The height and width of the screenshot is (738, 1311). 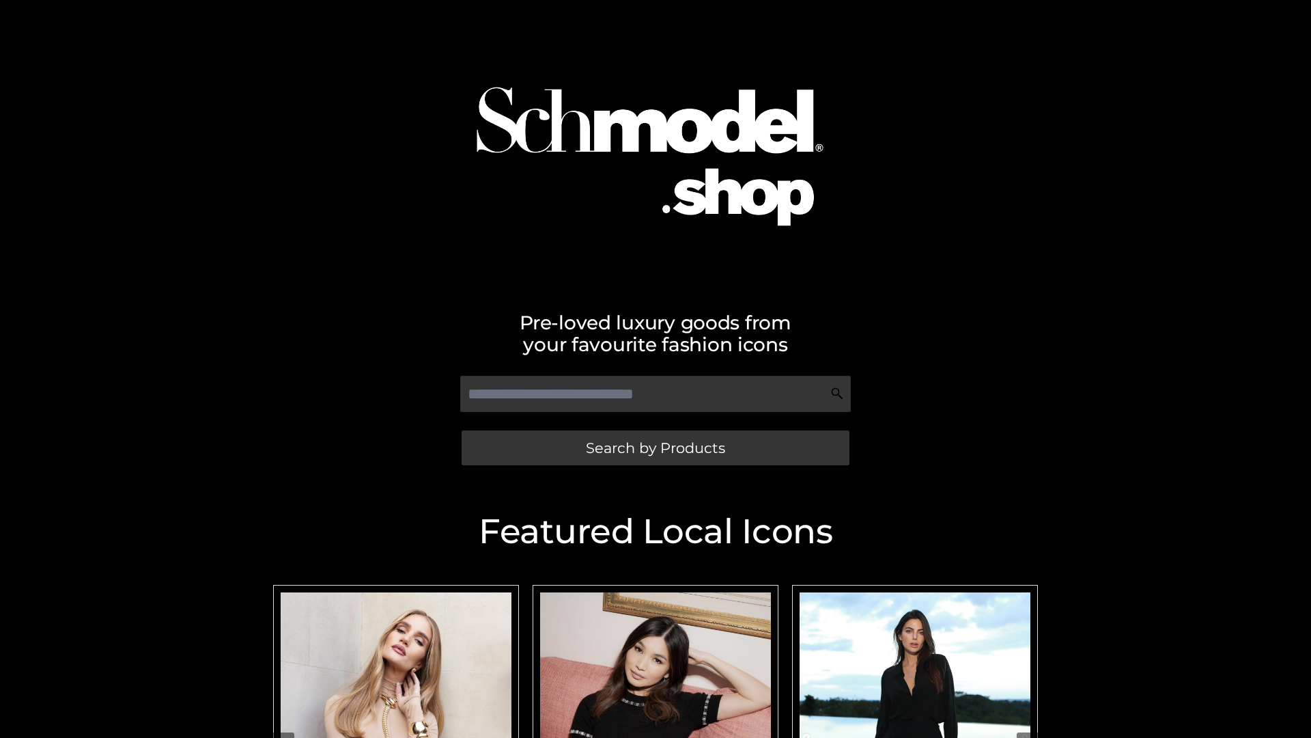 What do you see at coordinates (656, 447) in the screenshot?
I see `a: Search by Products` at bounding box center [656, 447].